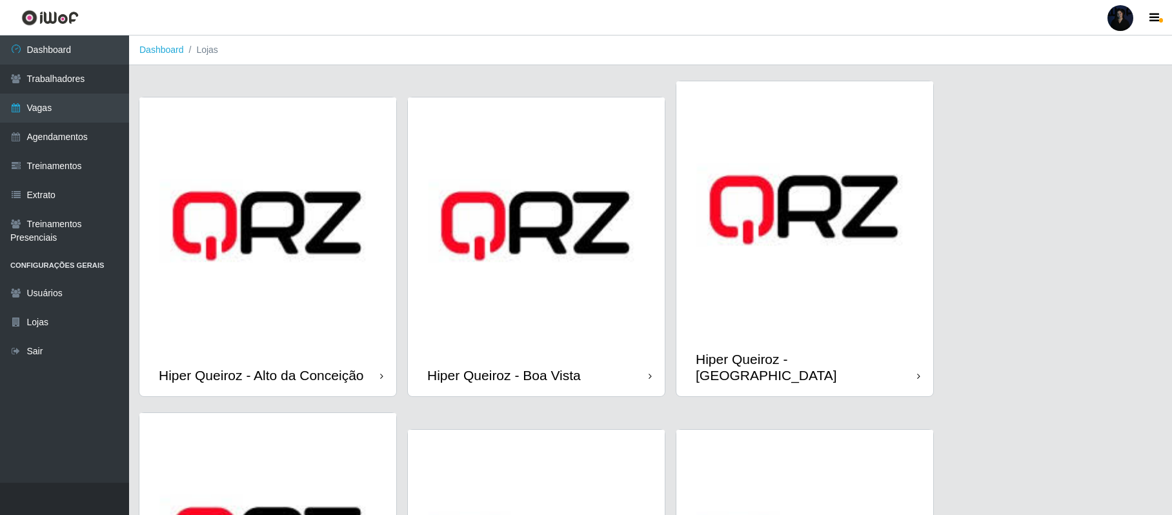 This screenshot has height=515, width=1172. Describe the element at coordinates (261, 375) in the screenshot. I see `div: Hiper Queiroz - Alto da Conceição` at that location.